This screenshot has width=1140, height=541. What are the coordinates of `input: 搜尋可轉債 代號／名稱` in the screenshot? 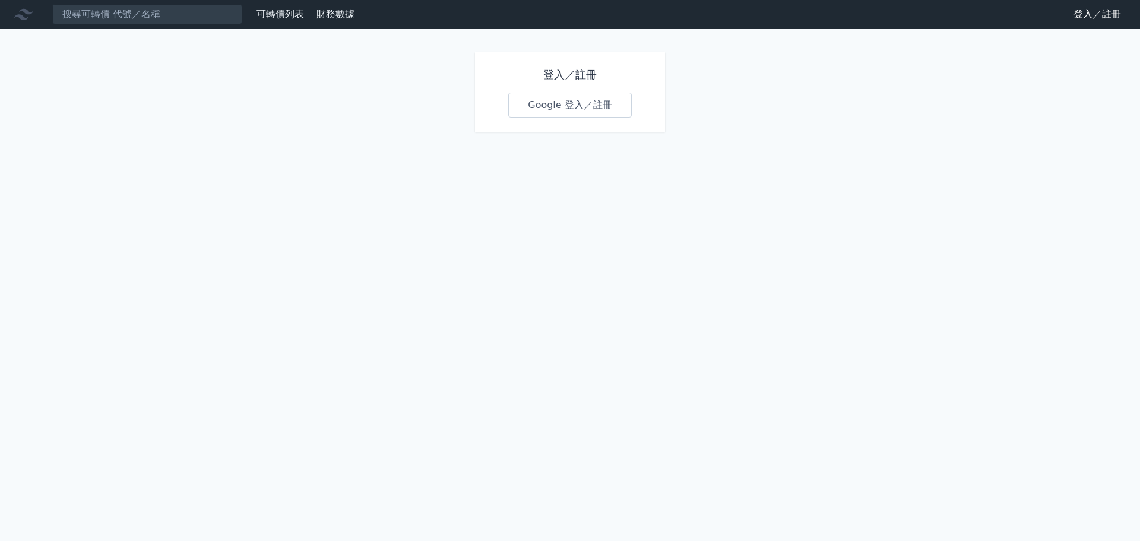 It's located at (147, 14).